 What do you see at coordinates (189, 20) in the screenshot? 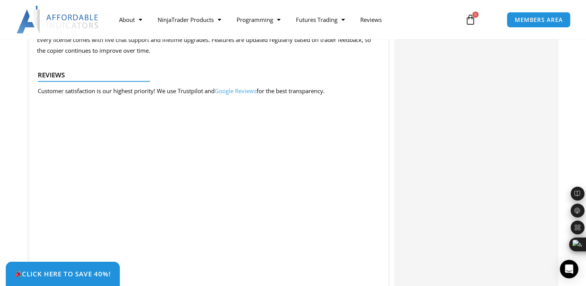
I see `a: NinjaTrader Products` at bounding box center [189, 20].